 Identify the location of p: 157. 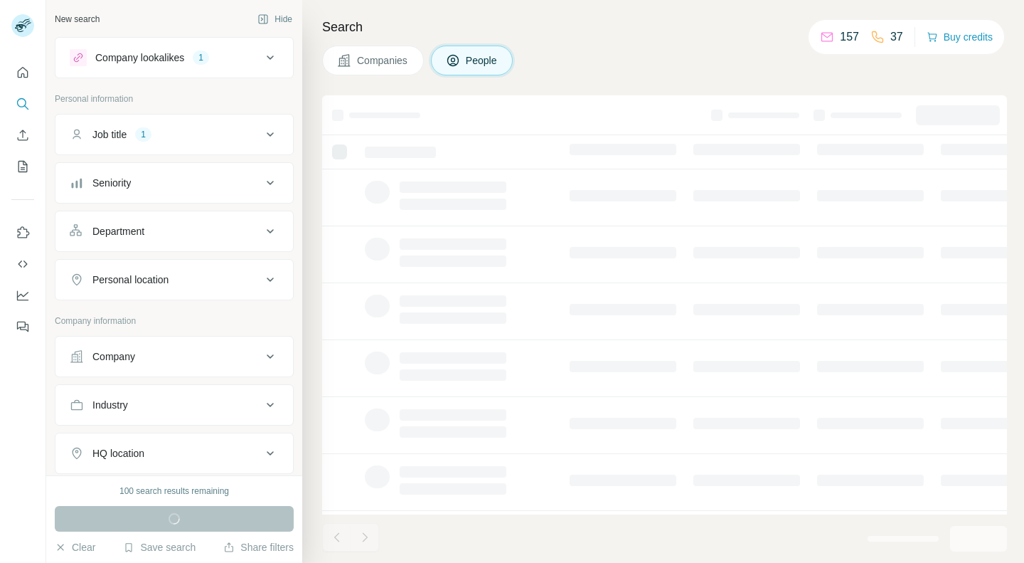
(849, 37).